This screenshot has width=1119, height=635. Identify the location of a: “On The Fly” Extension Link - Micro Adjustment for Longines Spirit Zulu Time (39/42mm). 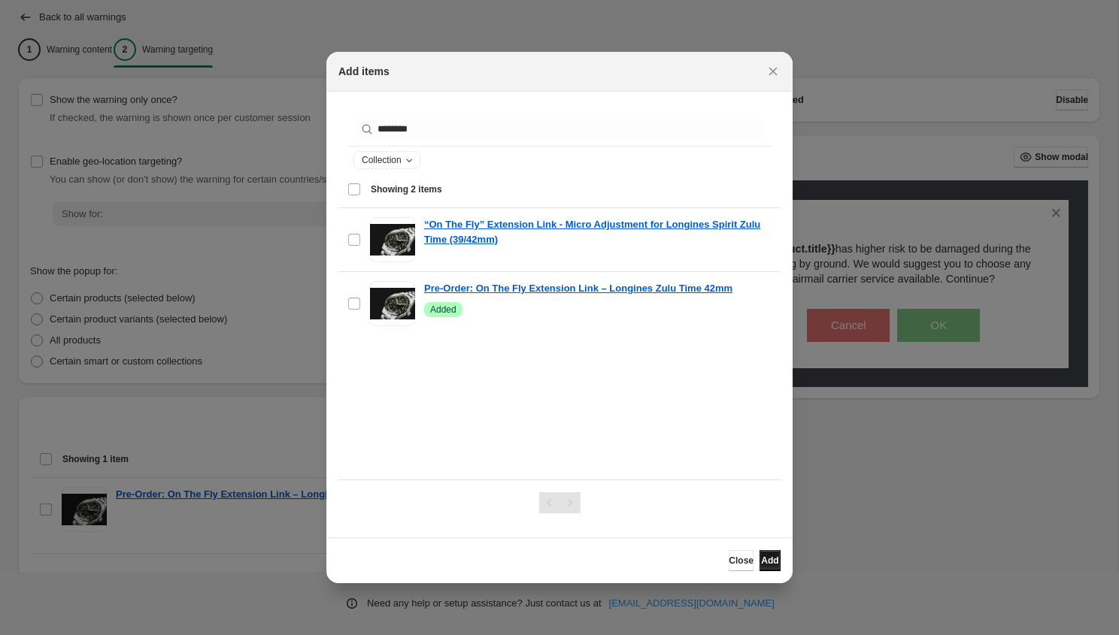
(598, 232).